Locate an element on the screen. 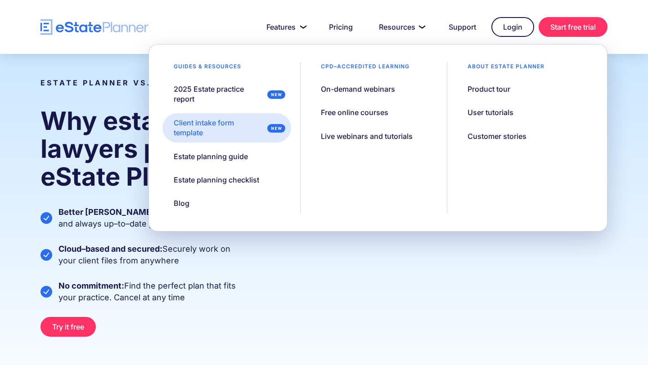 The height and width of the screenshot is (365, 648). a: Client intake form template is located at coordinates (226, 128).